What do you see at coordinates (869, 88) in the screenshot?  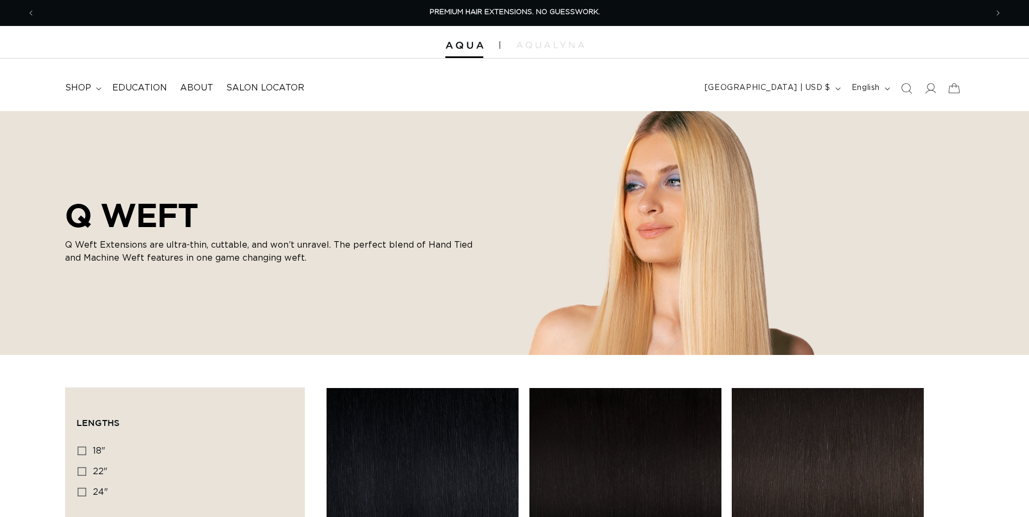 I see `button: English` at bounding box center [869, 88].